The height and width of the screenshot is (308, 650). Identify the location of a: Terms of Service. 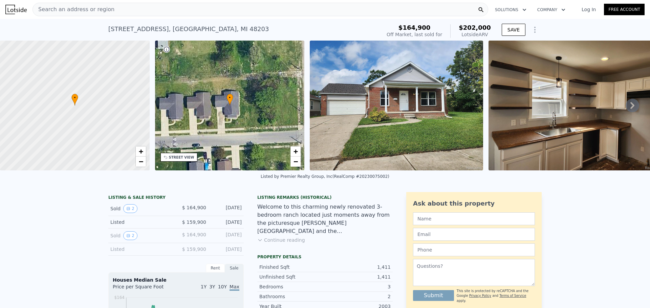
(512, 296).